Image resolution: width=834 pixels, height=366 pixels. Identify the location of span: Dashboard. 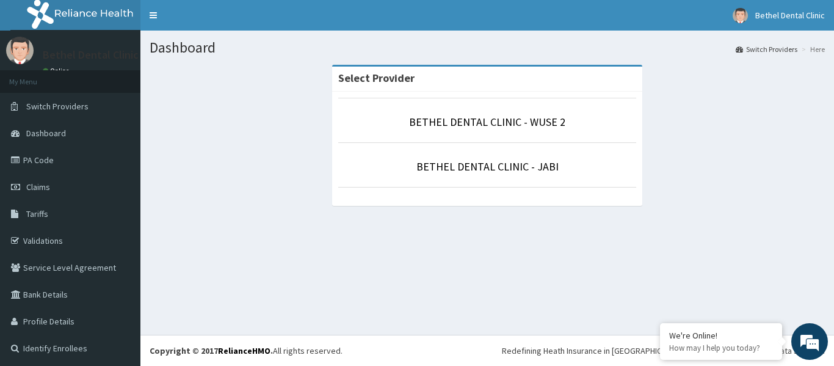
(46, 133).